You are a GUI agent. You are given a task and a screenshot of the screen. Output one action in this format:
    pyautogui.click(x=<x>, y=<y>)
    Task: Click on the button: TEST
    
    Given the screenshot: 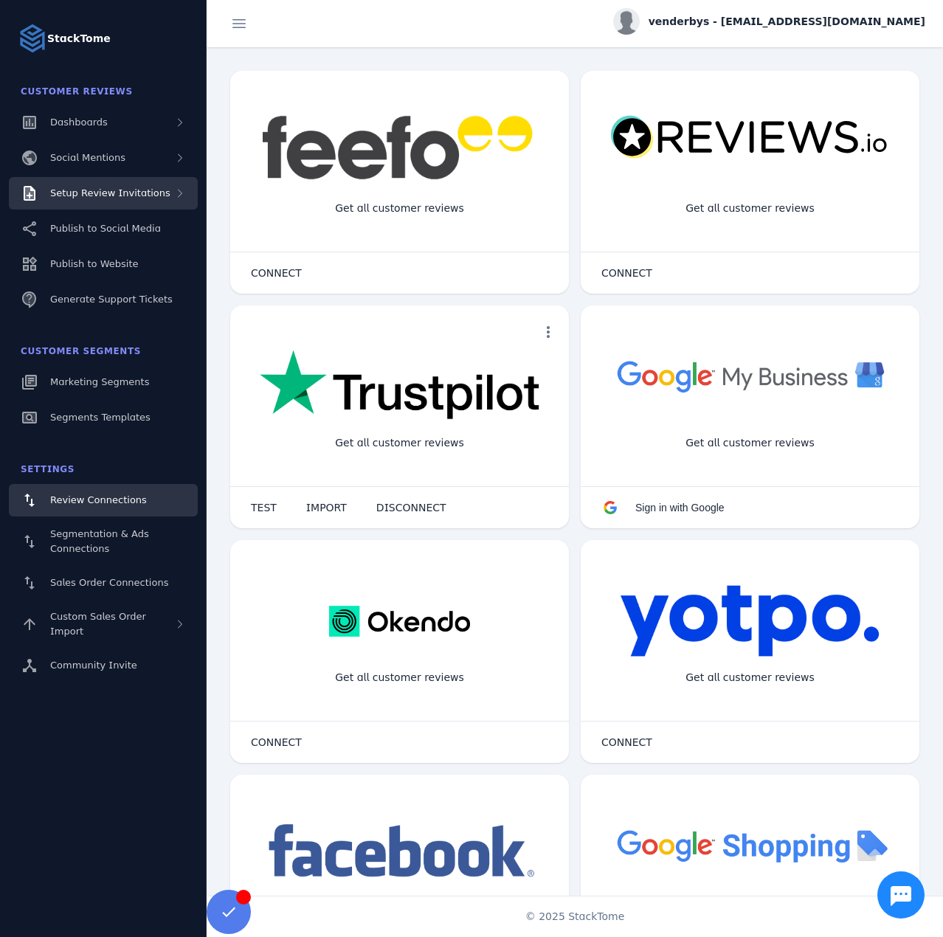 What is the action you would take?
    pyautogui.click(x=263, y=508)
    